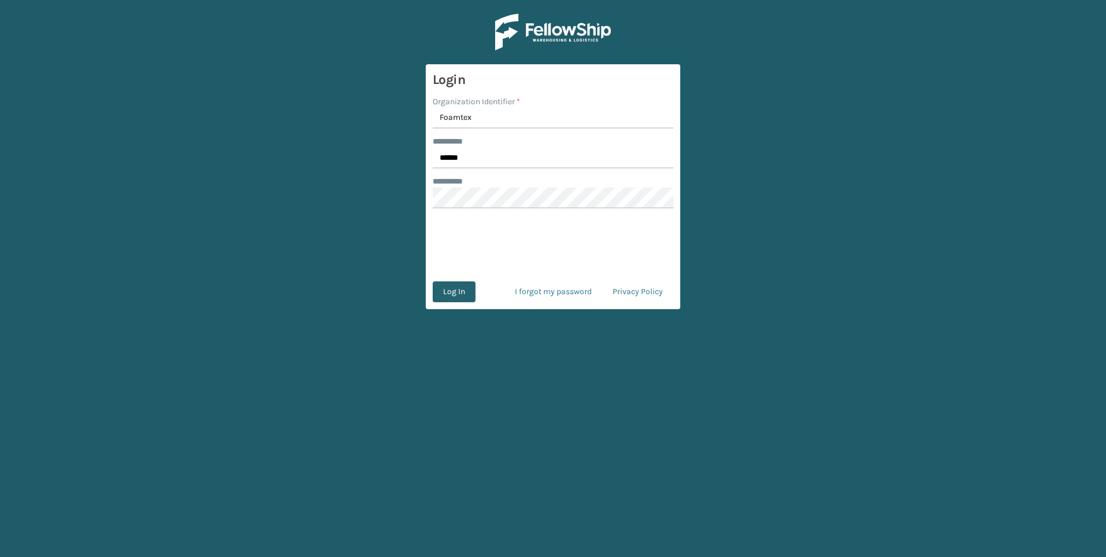 This screenshot has width=1106, height=557. I want to click on a: I forgot my password, so click(553, 292).